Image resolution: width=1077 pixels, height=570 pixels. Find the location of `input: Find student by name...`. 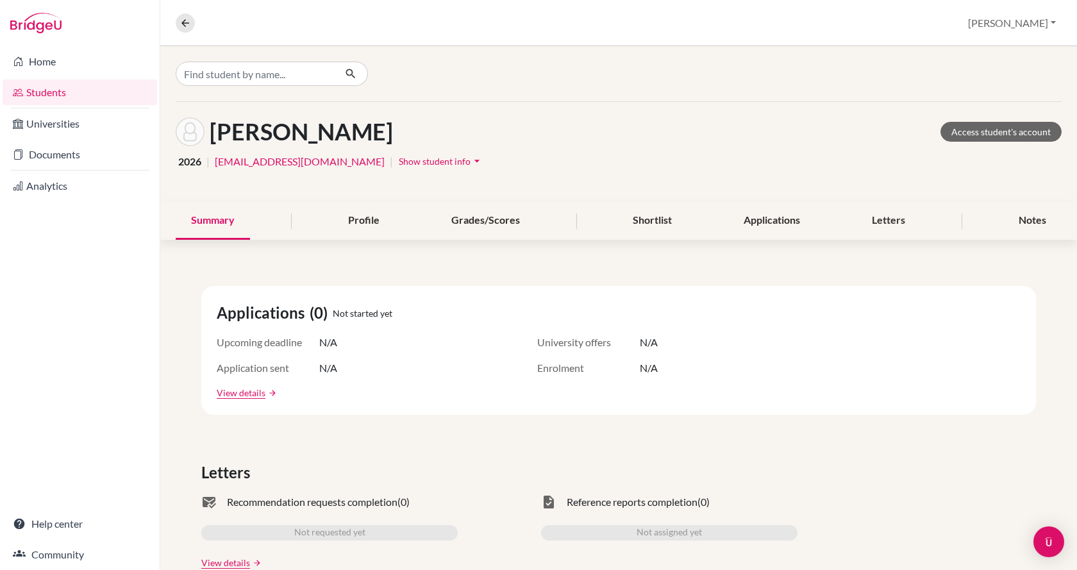

input: Find student by name... is located at coordinates (255, 74).